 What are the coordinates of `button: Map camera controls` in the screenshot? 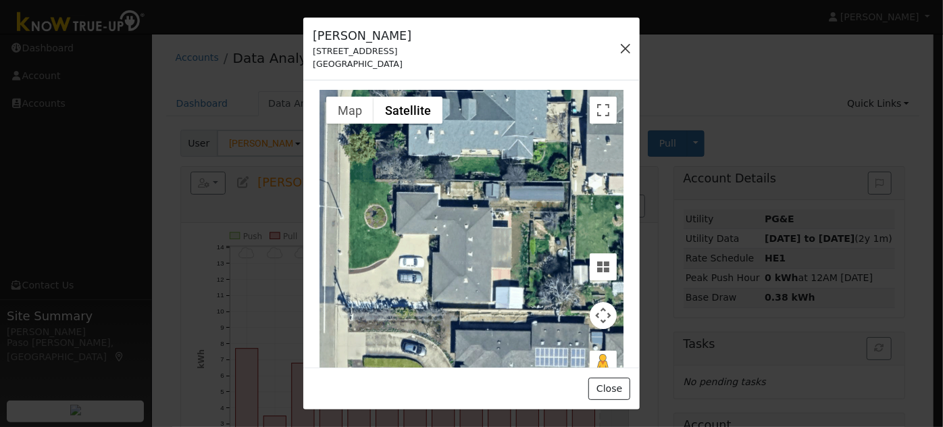 It's located at (604, 316).